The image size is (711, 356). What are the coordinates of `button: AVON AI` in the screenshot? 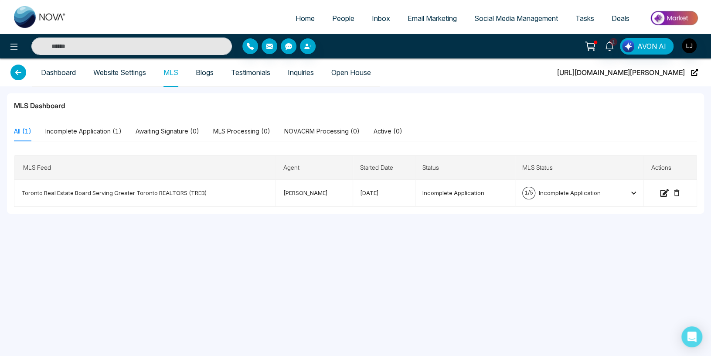 It's located at (647, 46).